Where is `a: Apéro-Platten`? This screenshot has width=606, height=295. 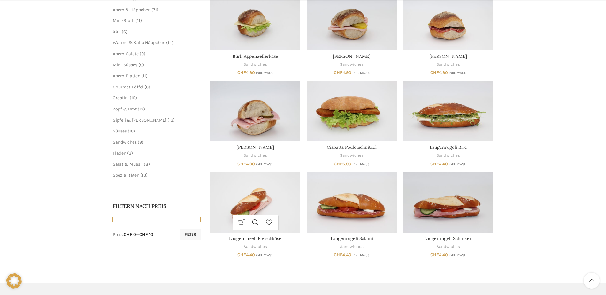
a: Apéro-Platten is located at coordinates (127, 76).